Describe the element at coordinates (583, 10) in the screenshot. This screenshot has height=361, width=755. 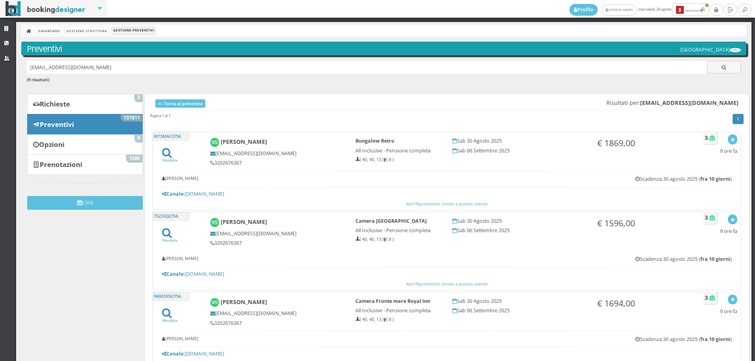
I see `a: Profilo` at that location.